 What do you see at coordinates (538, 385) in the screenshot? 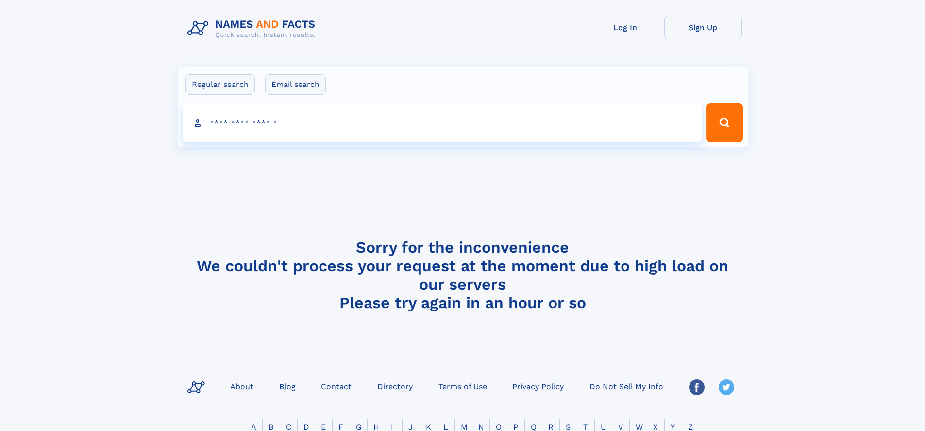
I see `a: Privacy Policy` at bounding box center [538, 385].